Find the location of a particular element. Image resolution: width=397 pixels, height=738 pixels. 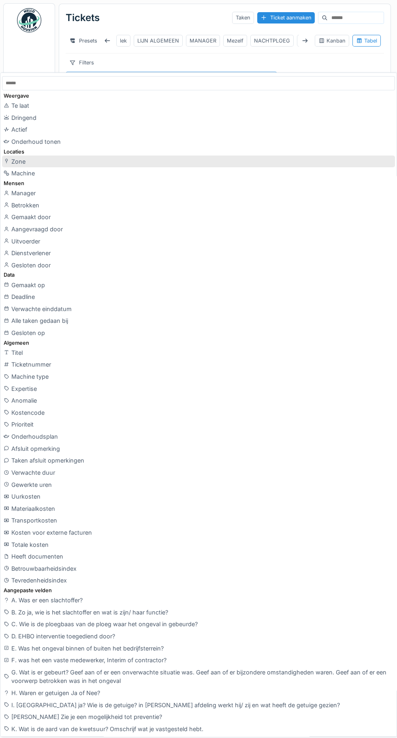

div: C. Wie is de ploegbaas van de ploeg waar het ongeval in gebeurde? is located at coordinates (198, 624).